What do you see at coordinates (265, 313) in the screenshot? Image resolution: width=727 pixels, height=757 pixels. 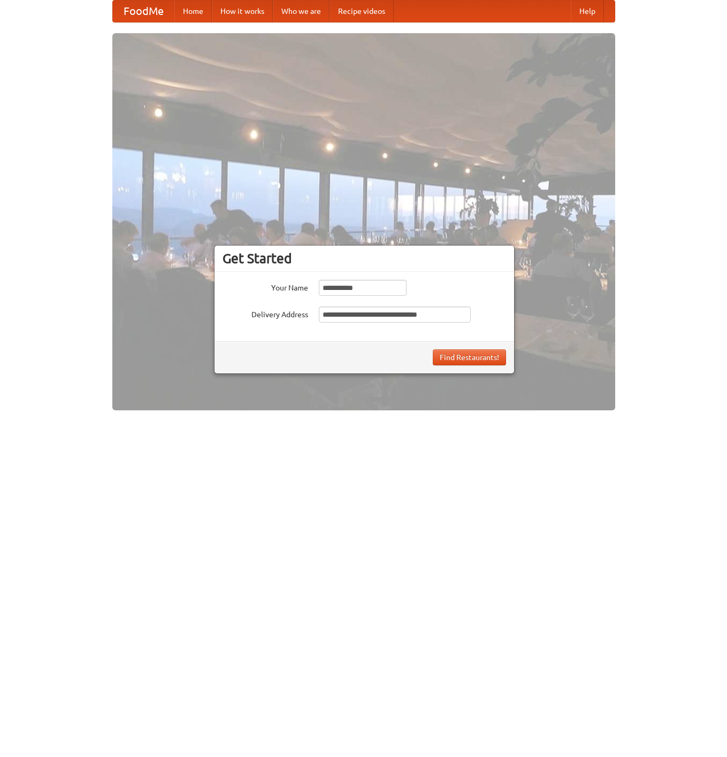 I see `label: Delivery Address` at bounding box center [265, 313].